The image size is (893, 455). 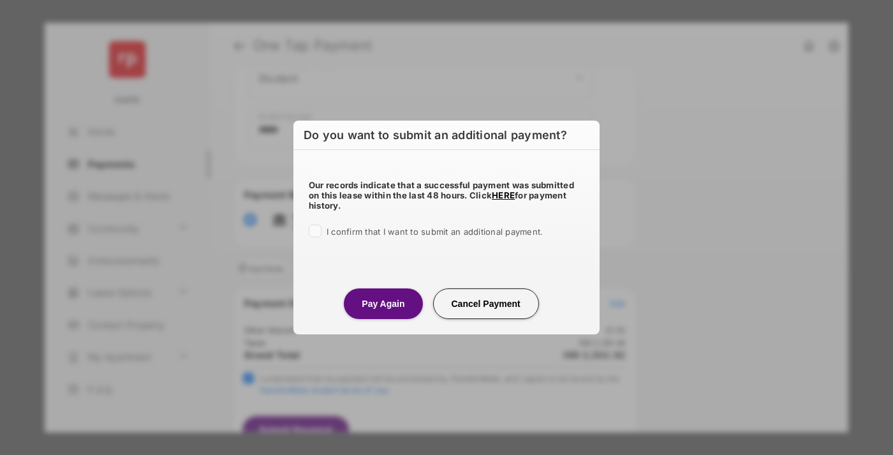 I want to click on h5: Our records indicate that a successful payment was submitted on this lease within the last 48 hou..., so click(x=447, y=195).